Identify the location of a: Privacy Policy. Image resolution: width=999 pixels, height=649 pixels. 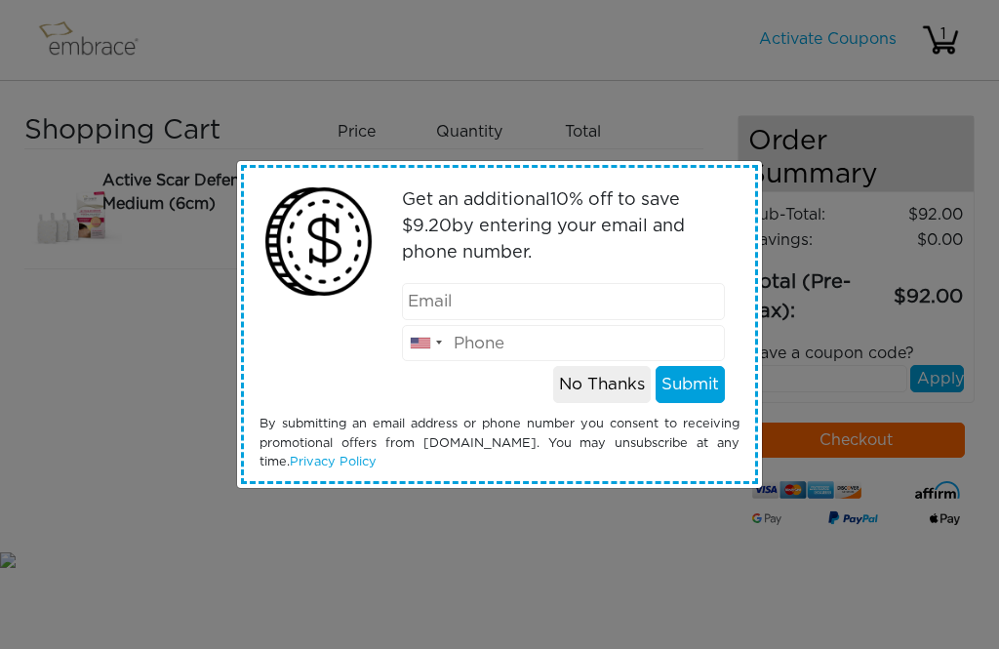
(333, 462).